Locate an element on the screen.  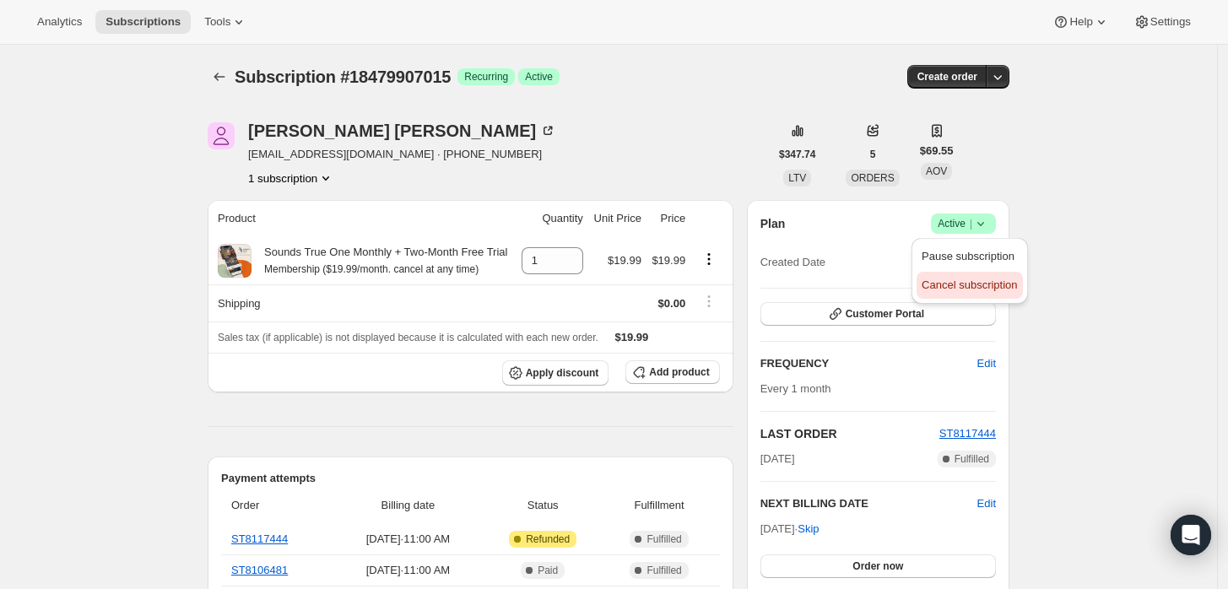
th: Price is located at coordinates (669, 219).